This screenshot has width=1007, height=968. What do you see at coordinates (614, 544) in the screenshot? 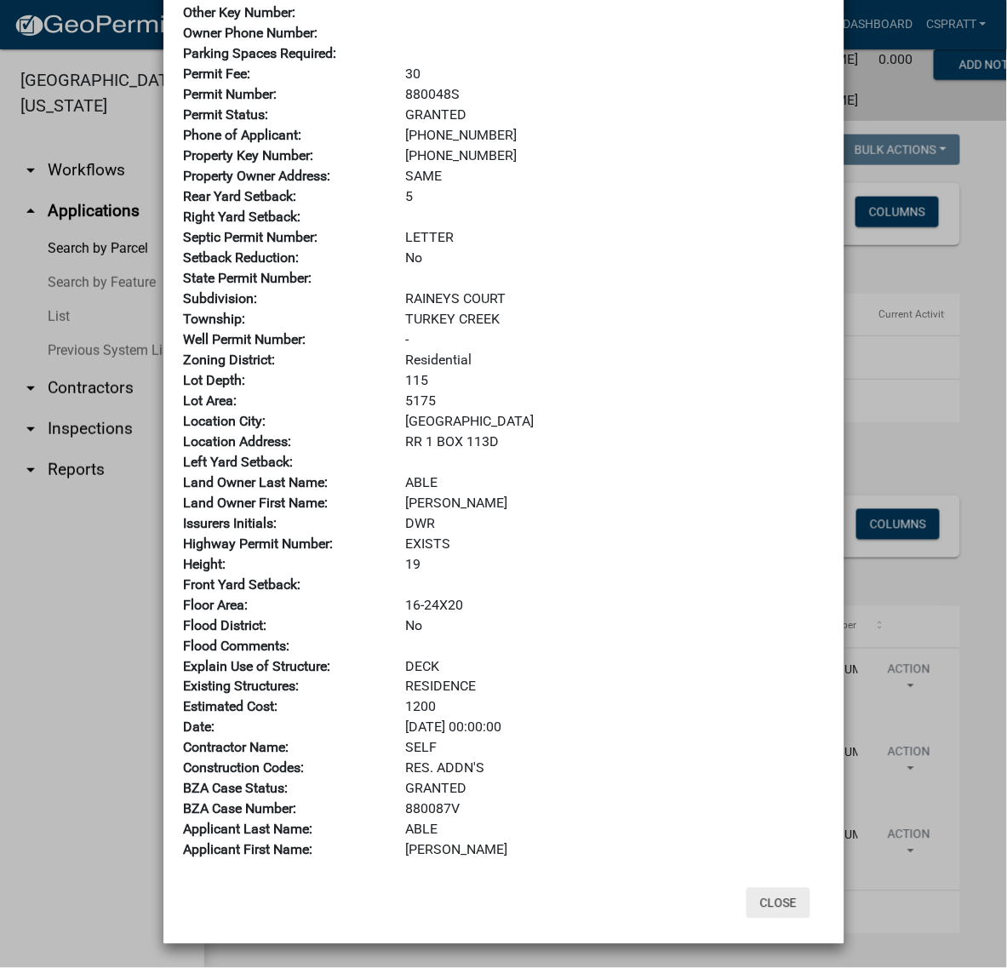
I see `div: EXISTS` at bounding box center [614, 544].